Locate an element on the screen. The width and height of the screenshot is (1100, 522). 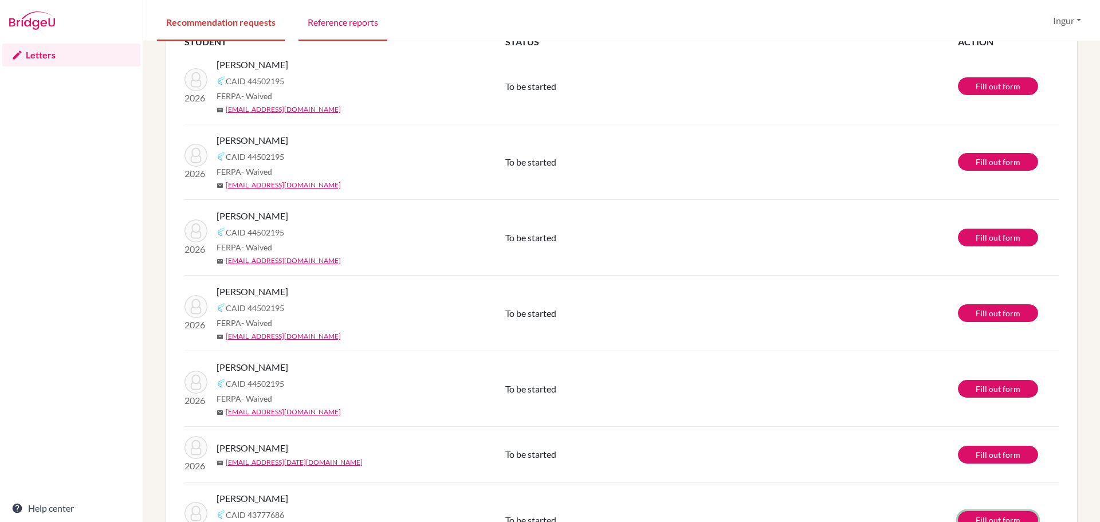
img: Bridge-U is located at coordinates (32, 21).